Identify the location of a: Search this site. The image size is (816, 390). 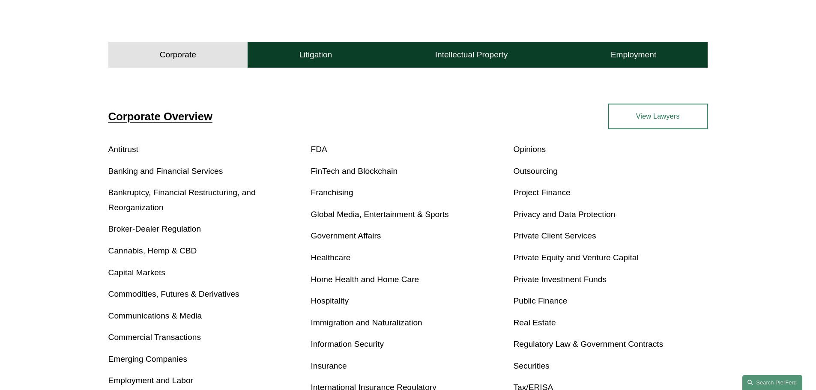
(772, 383).